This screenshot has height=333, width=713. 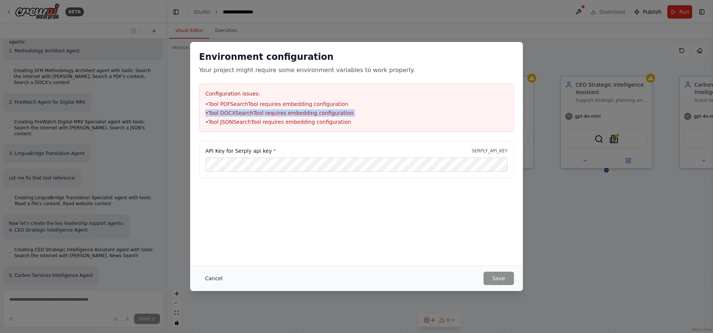 What do you see at coordinates (241, 151) in the screenshot?
I see `label: API Key for Serply api key` at bounding box center [241, 151].